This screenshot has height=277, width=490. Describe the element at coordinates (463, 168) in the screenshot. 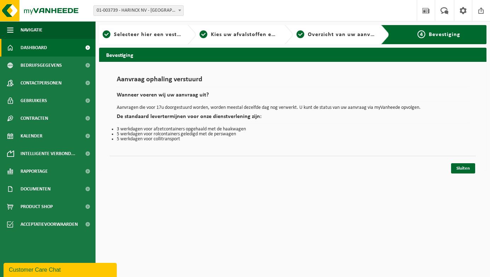

I see `a: Sluiten` at that location.